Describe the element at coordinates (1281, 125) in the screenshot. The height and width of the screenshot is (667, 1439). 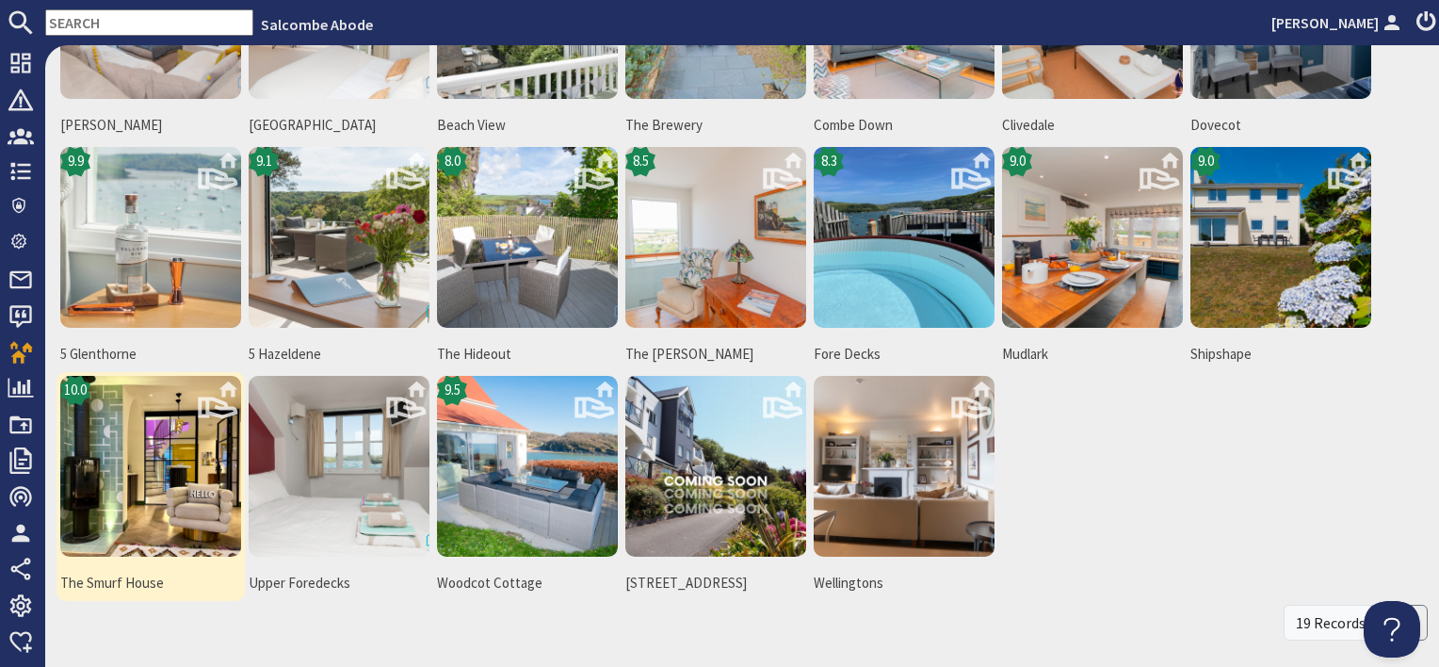
I see `span: Dovecot` at that location.